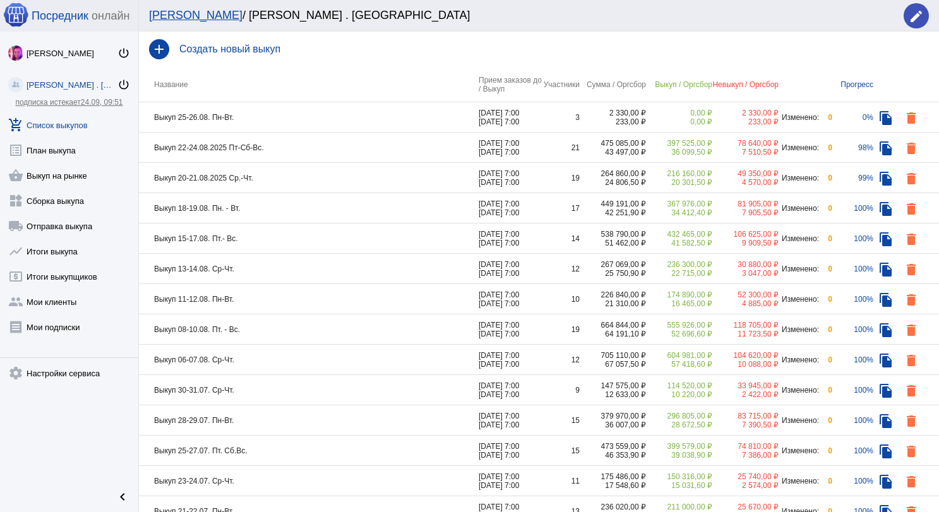  I want to click on td: 3, so click(561, 117).